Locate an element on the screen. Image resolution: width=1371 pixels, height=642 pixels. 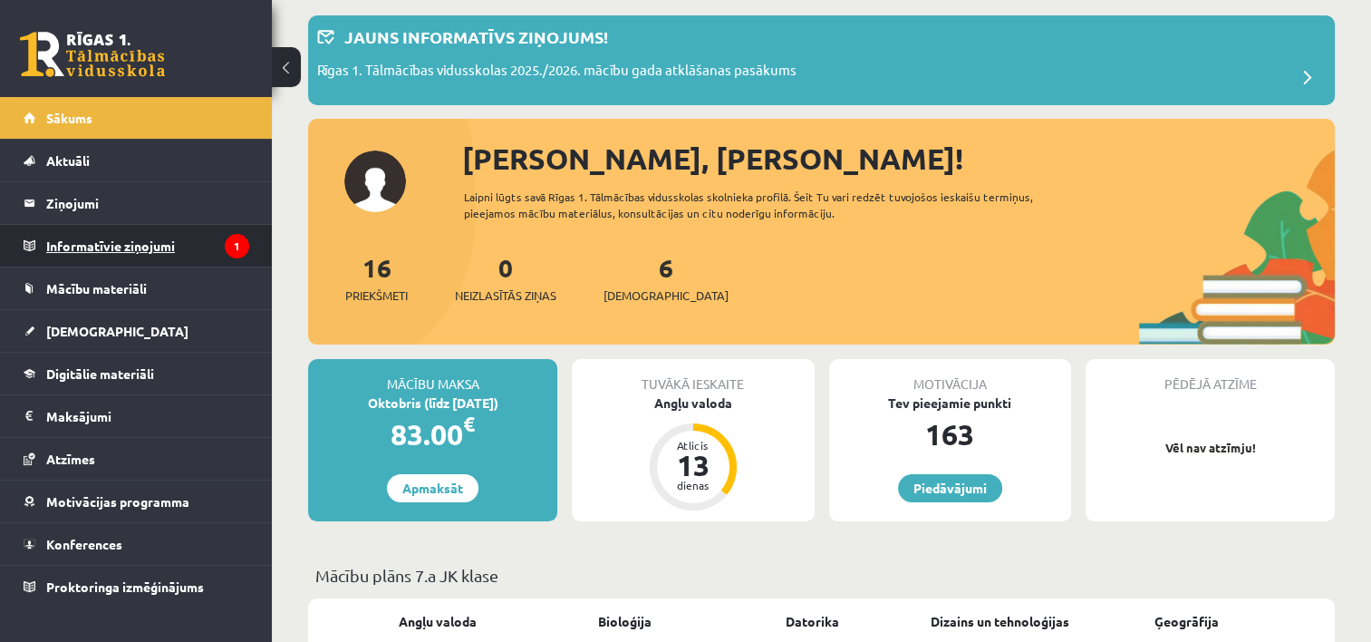
div: Motivācija is located at coordinates (950, 376).